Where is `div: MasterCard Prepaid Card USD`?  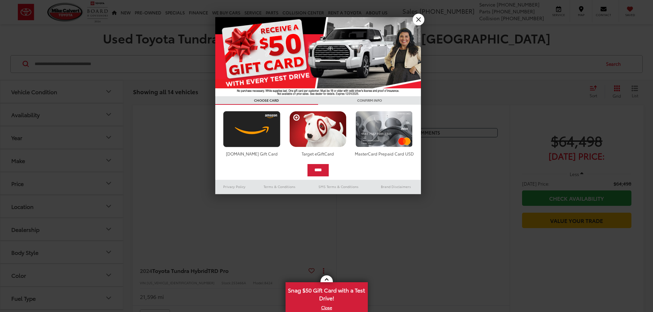
div: MasterCard Prepaid Card USD is located at coordinates (384, 153).